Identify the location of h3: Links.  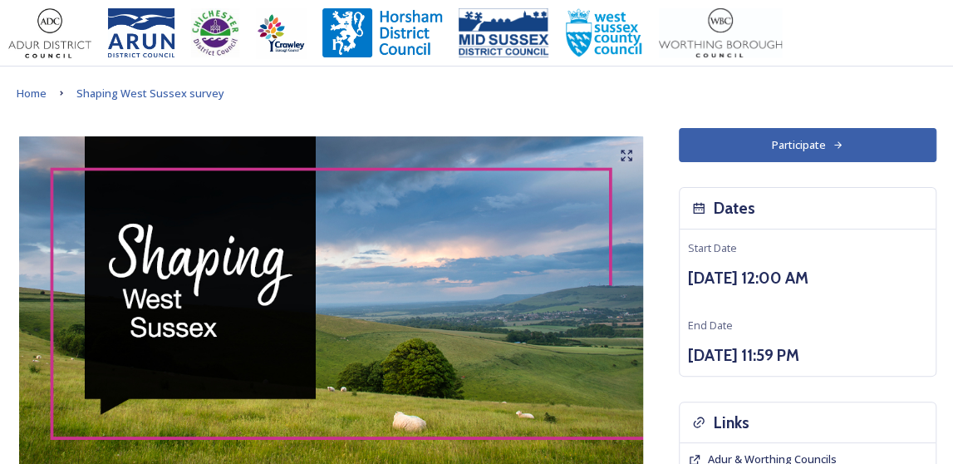
(731, 422).